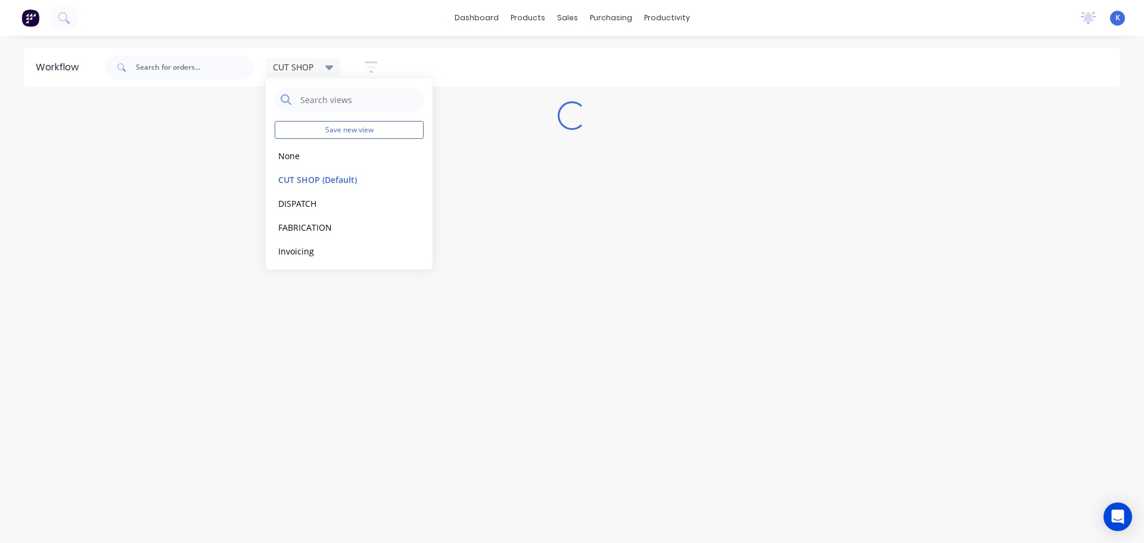  Describe the element at coordinates (477, 18) in the screenshot. I see `a: dashboard` at that location.